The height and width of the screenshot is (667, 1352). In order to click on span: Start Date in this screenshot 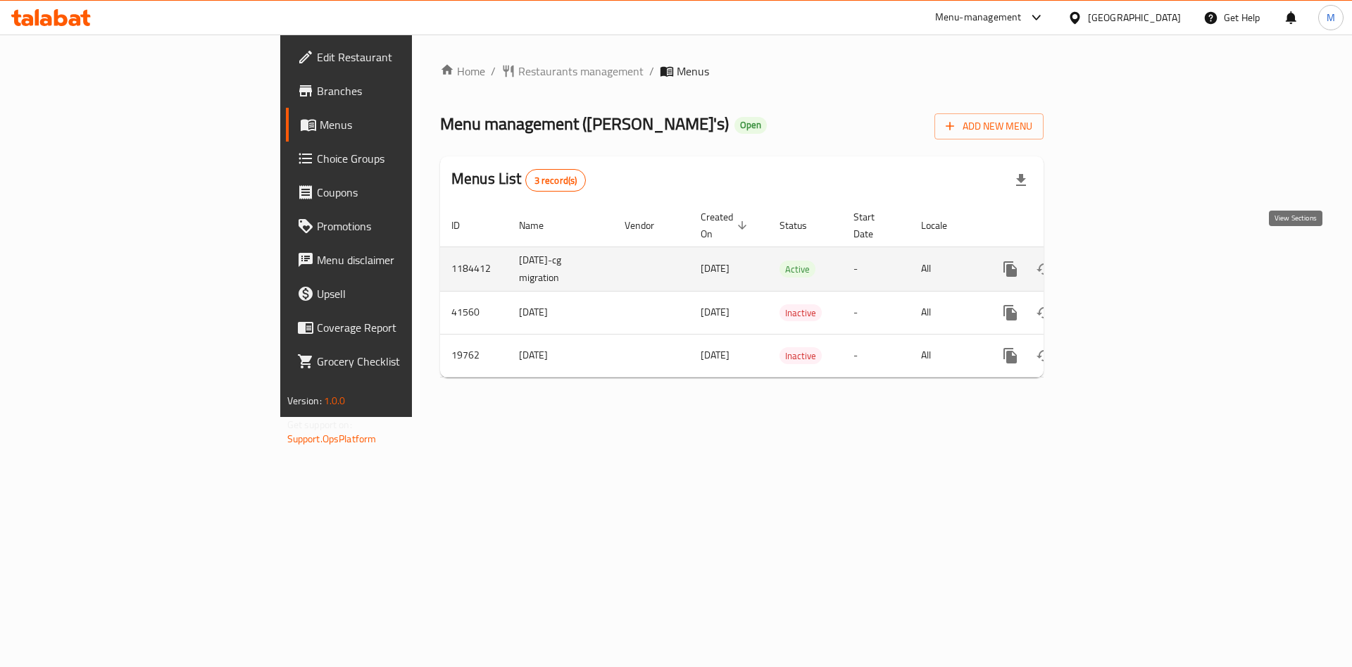, I will do `click(873, 225)`.